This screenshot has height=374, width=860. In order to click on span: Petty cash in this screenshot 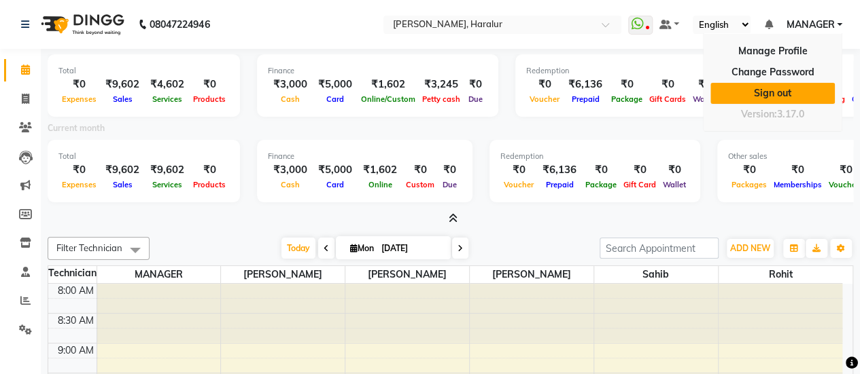, I will do `click(441, 99)`.